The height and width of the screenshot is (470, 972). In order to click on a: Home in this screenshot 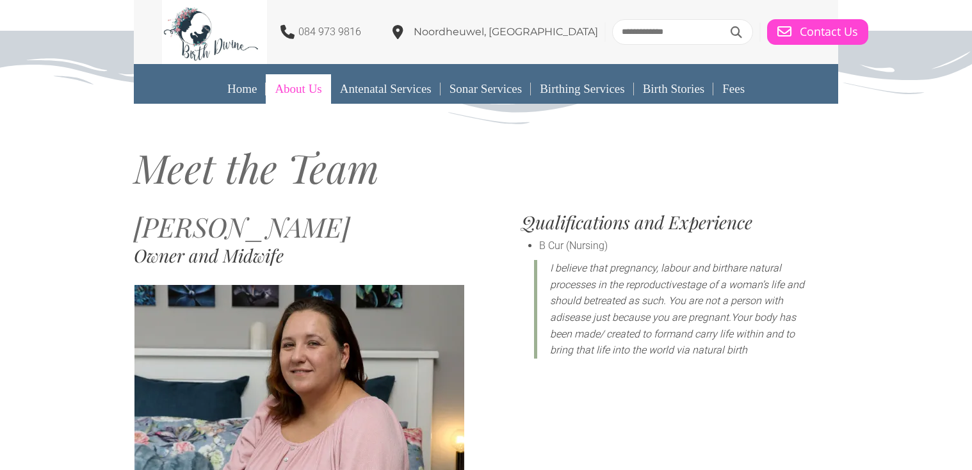, I will do `click(242, 89)`.